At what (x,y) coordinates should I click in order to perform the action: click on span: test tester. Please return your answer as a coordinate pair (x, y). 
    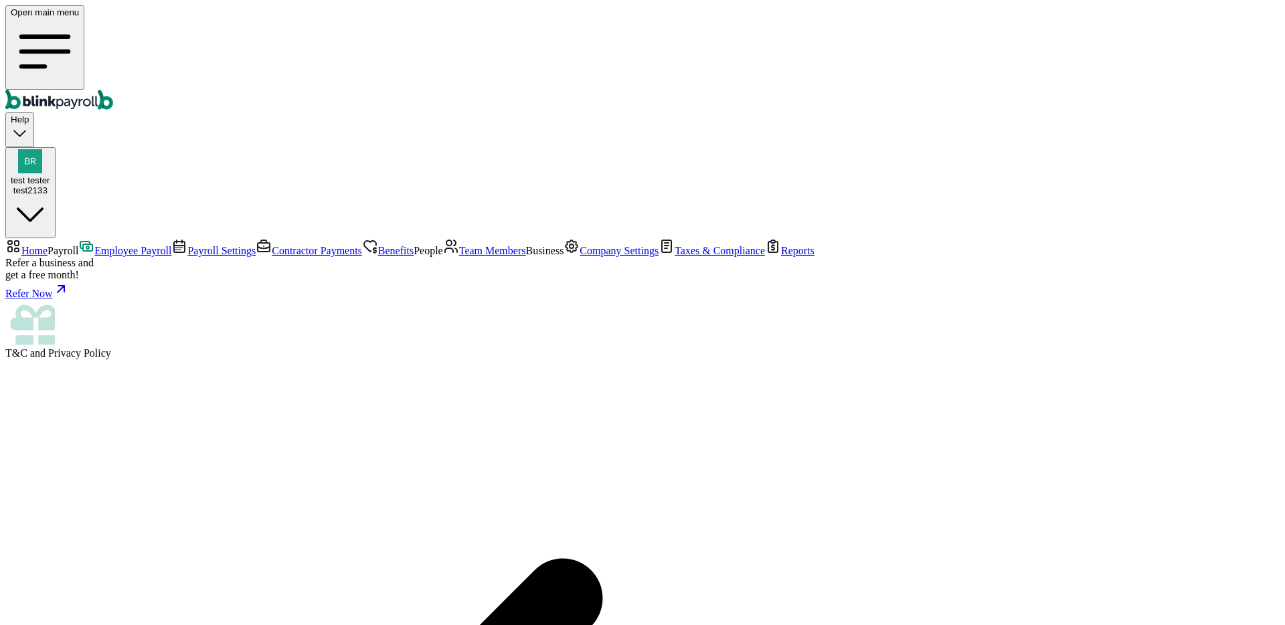
    Looking at the image, I should click on (30, 180).